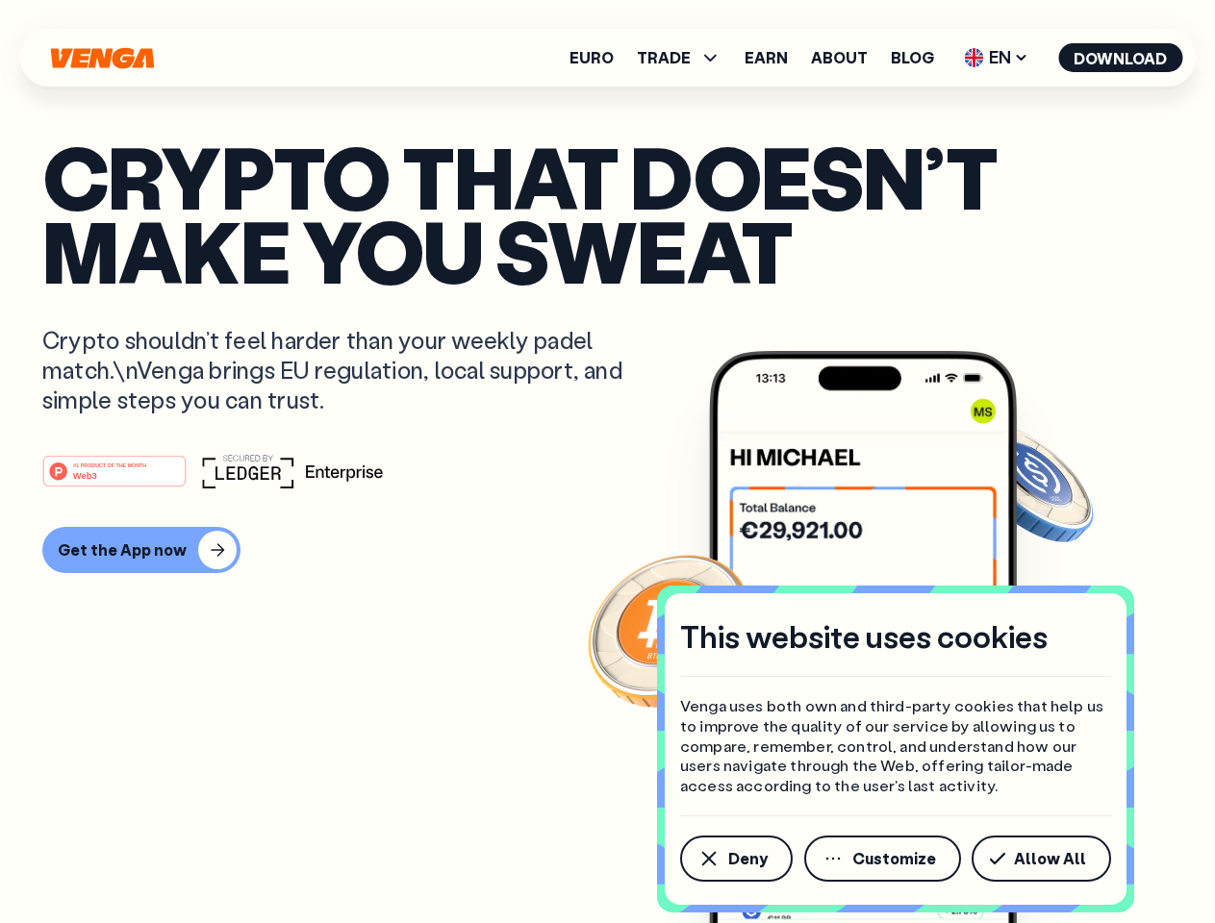 Image resolution: width=1215 pixels, height=923 pixels. What do you see at coordinates (102, 58) in the screenshot?
I see `a: Home` at bounding box center [102, 58].